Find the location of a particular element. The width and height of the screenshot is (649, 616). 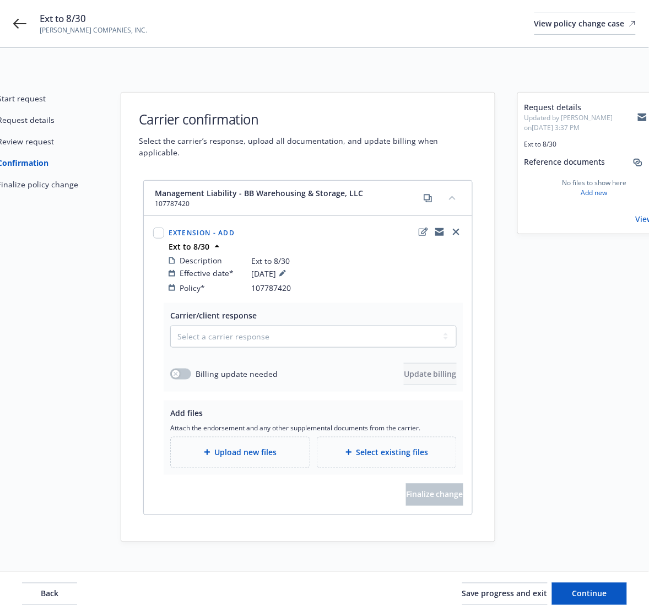

span: copy is located at coordinates (428, 198).